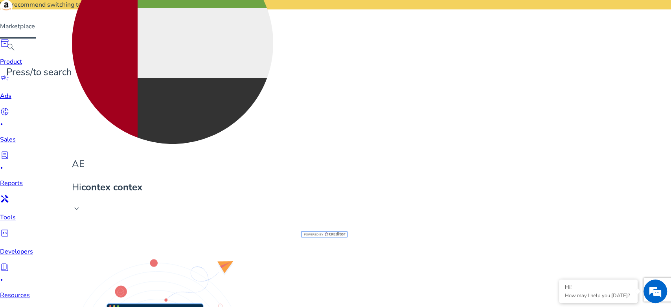  Describe the element at coordinates (173, 187) in the screenshot. I see `p: Hi` at that location.